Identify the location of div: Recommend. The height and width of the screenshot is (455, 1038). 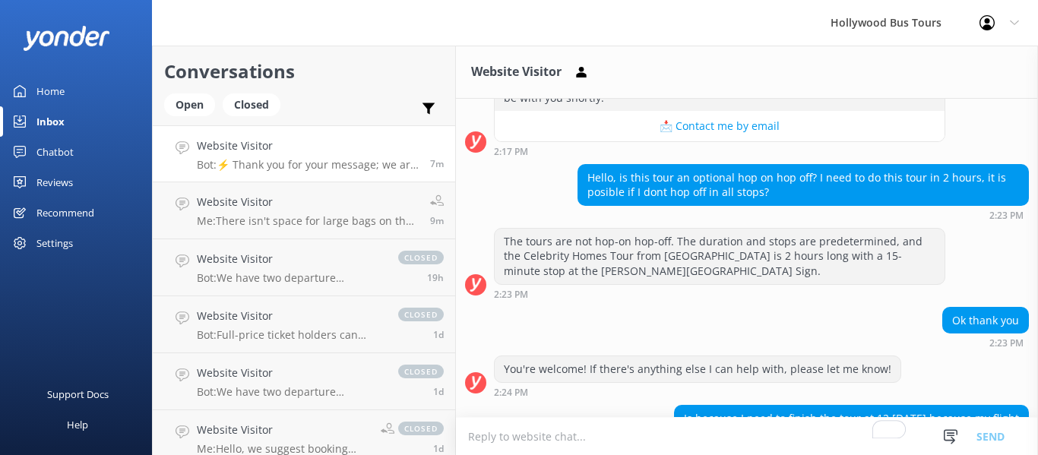
(65, 213).